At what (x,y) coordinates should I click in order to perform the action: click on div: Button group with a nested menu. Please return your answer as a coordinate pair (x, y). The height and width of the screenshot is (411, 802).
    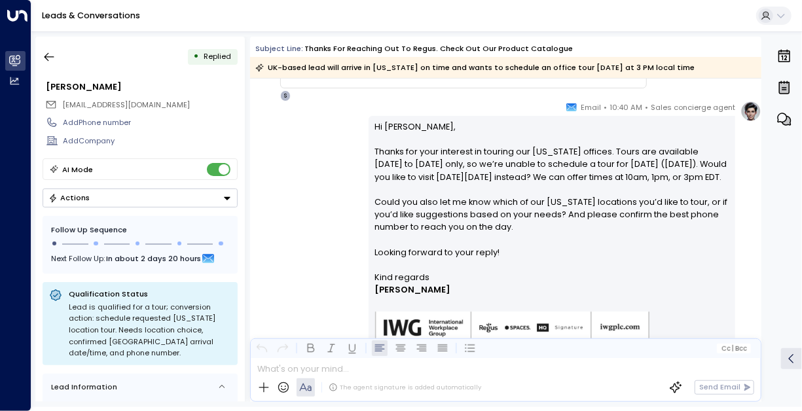
    Looking at the image, I should click on (140, 198).